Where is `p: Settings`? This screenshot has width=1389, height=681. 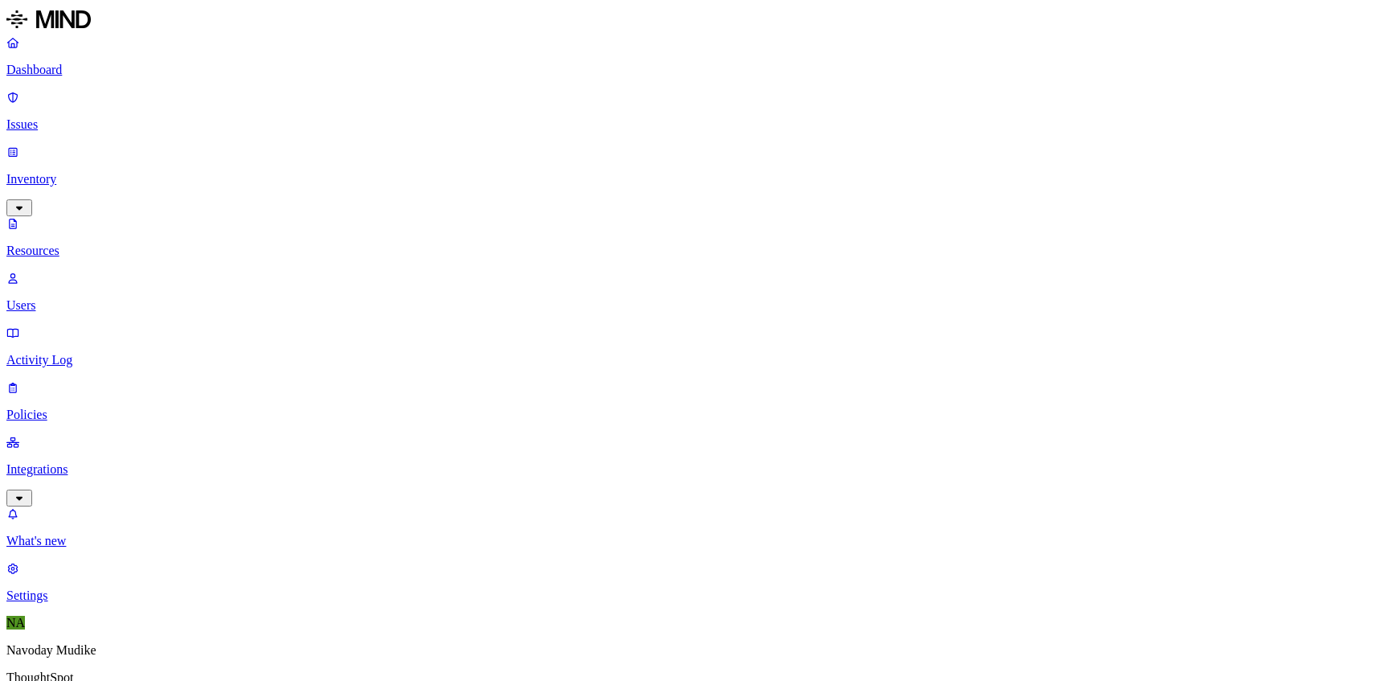
p: Settings is located at coordinates (695, 596).